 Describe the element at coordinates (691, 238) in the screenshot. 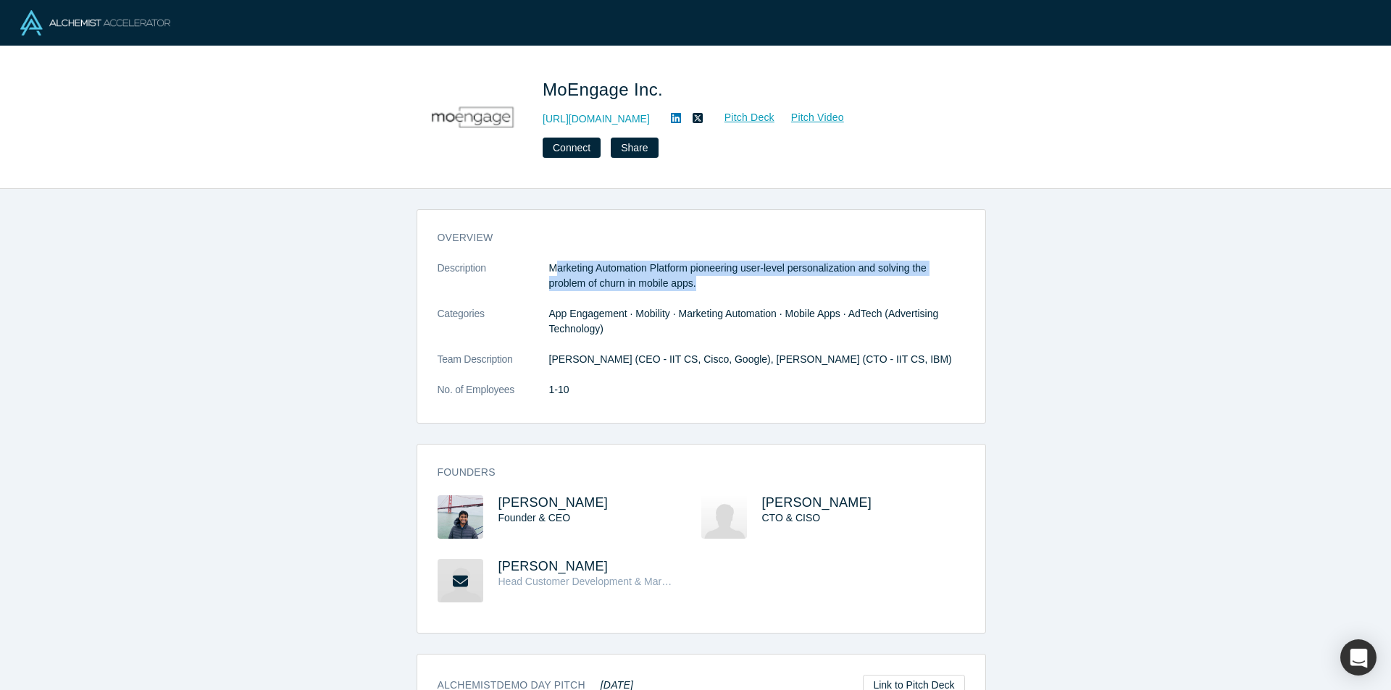

I see `h3: overview` at that location.